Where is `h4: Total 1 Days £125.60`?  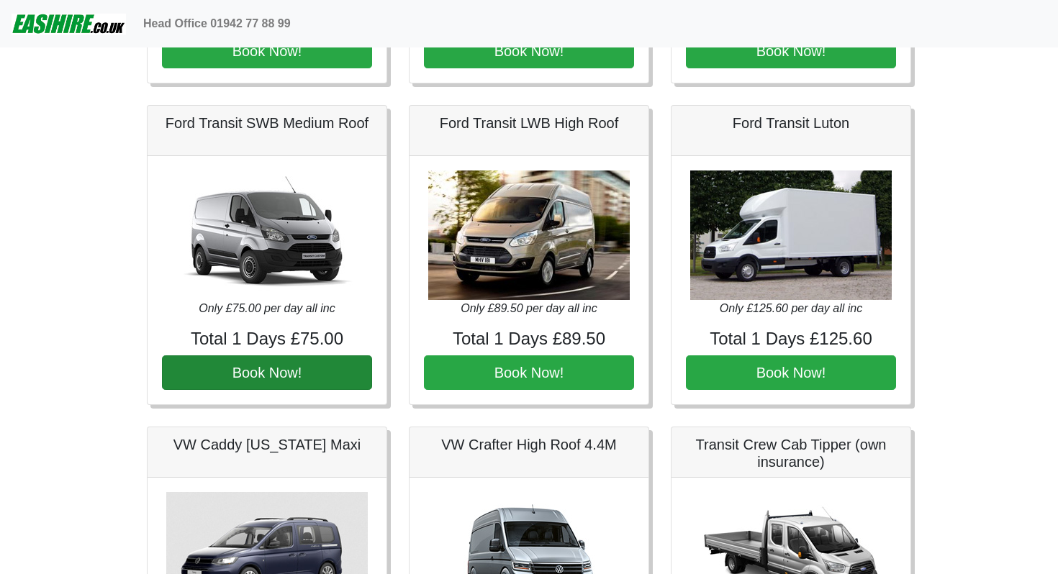
h4: Total 1 Days £125.60 is located at coordinates (791, 339).